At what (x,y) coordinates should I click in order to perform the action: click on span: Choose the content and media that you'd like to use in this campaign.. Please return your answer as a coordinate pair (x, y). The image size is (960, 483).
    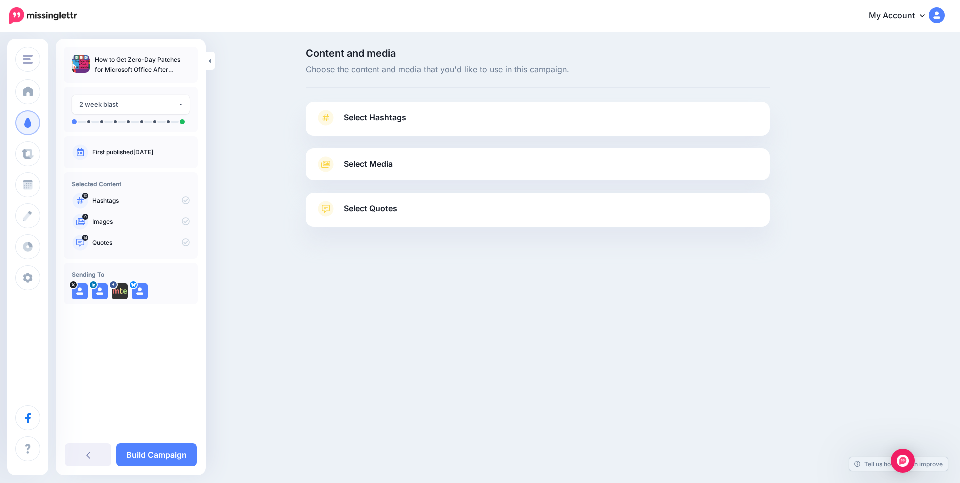
    Looking at the image, I should click on (538, 70).